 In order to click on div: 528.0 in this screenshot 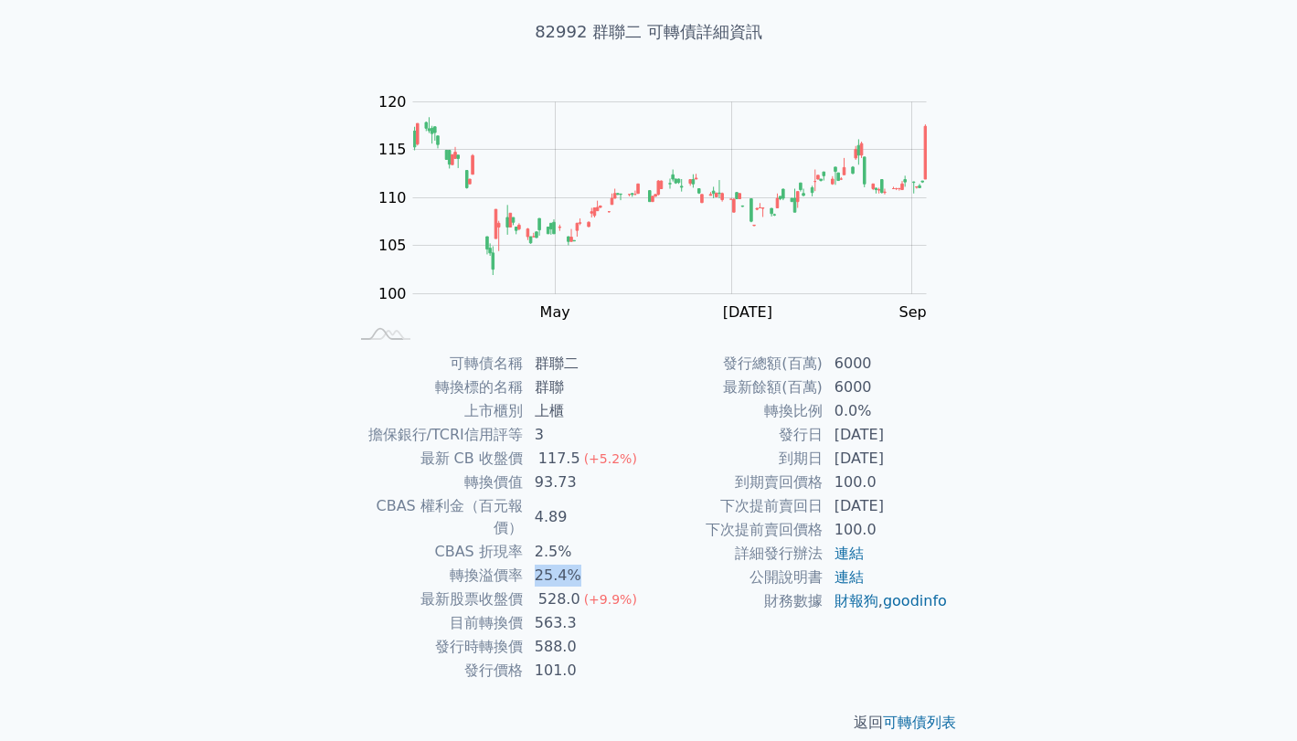, I will do `click(559, 600)`.